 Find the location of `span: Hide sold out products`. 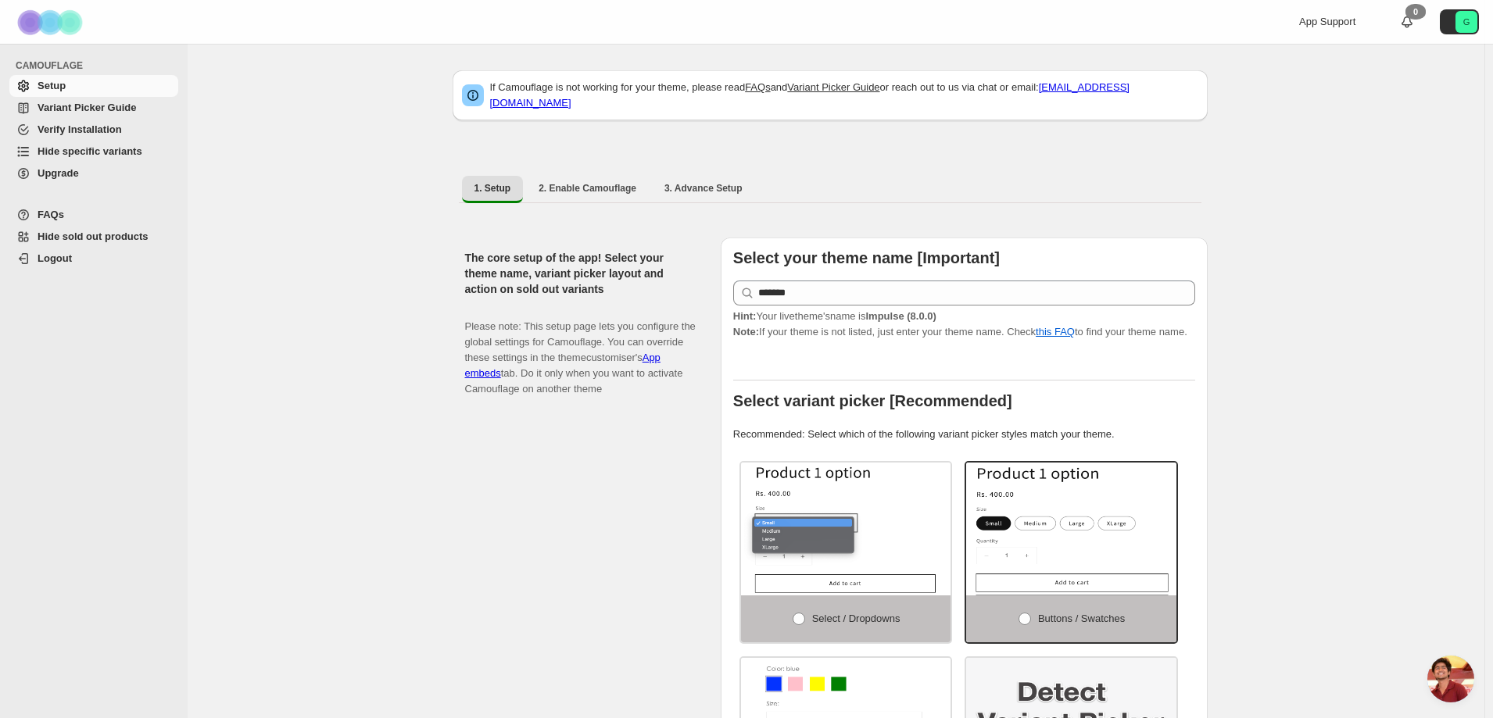

span: Hide sold out products is located at coordinates (93, 236).